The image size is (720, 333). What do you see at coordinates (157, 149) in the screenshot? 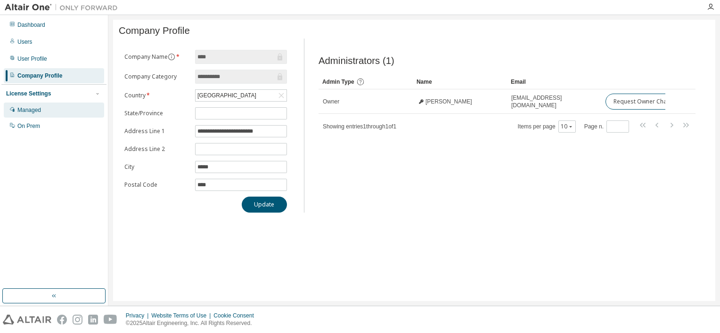
I see `label: Address Line 2` at bounding box center [157, 149].